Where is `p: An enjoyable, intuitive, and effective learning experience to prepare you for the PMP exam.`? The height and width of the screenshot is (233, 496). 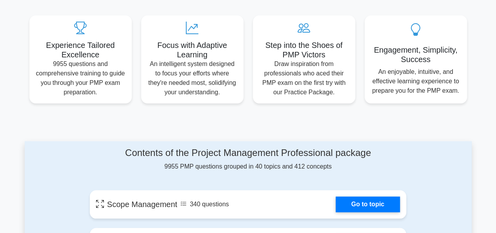 p: An enjoyable, intuitive, and effective learning experience to prepare you for the PMP exam. is located at coordinates (416, 81).